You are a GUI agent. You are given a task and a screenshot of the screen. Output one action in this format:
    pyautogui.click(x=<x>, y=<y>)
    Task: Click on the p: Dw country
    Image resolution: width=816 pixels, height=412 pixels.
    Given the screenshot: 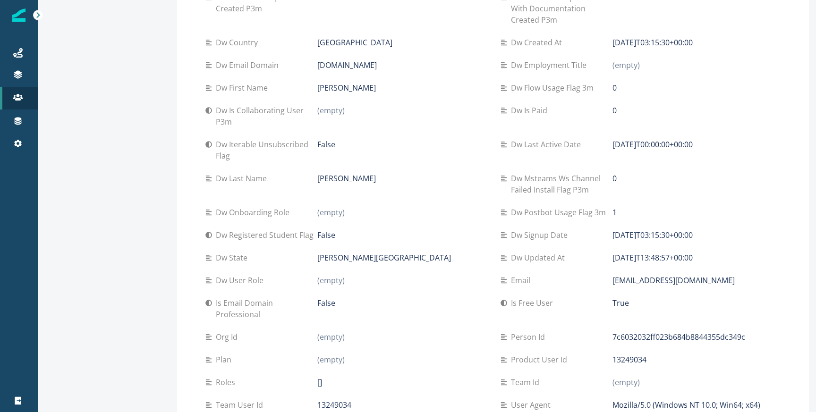 What is the action you would take?
    pyautogui.click(x=238, y=42)
    